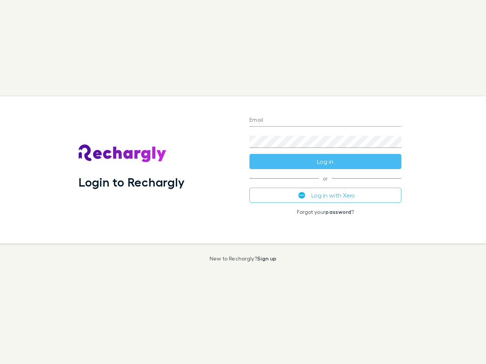 Image resolution: width=486 pixels, height=364 pixels. What do you see at coordinates (338, 212) in the screenshot?
I see `a: password` at bounding box center [338, 212].